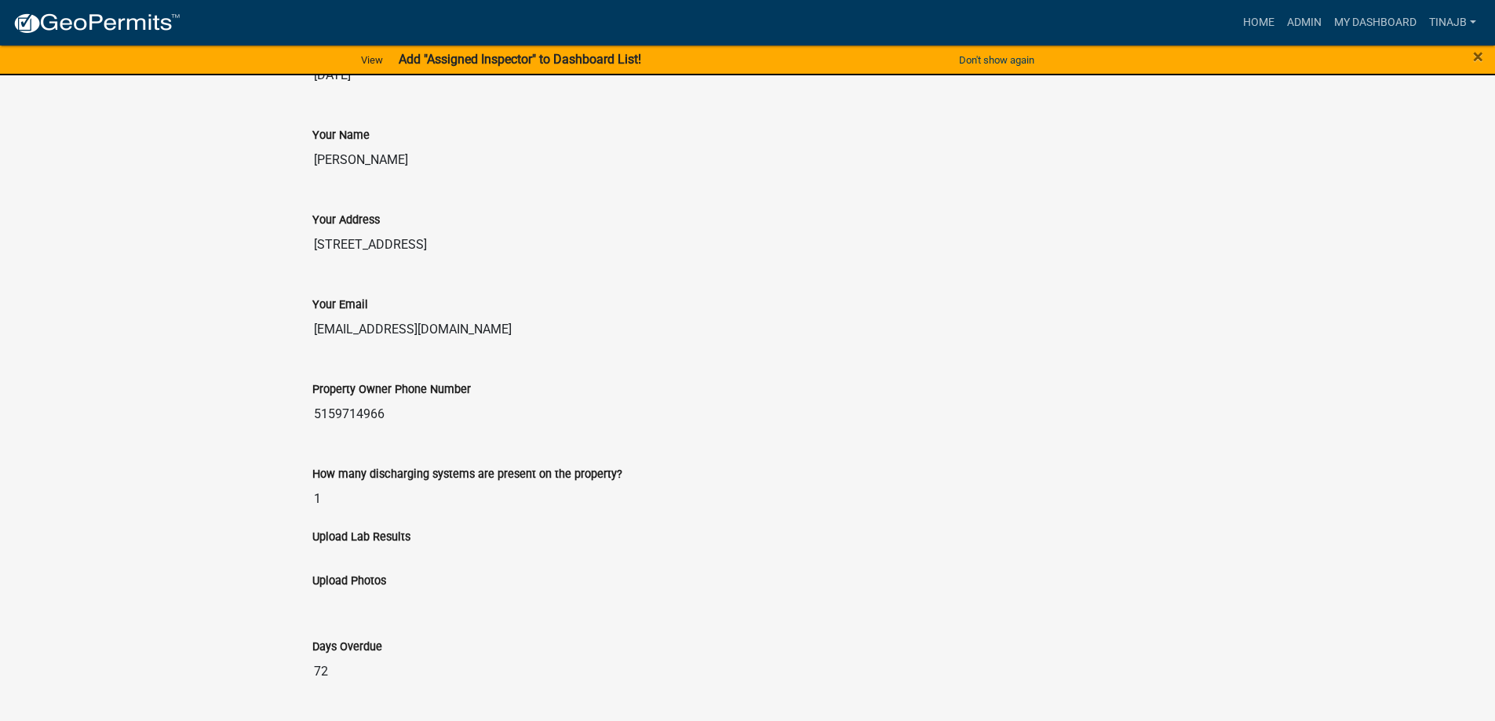  What do you see at coordinates (347, 648) in the screenshot?
I see `label: Days Overdue` at bounding box center [347, 648].